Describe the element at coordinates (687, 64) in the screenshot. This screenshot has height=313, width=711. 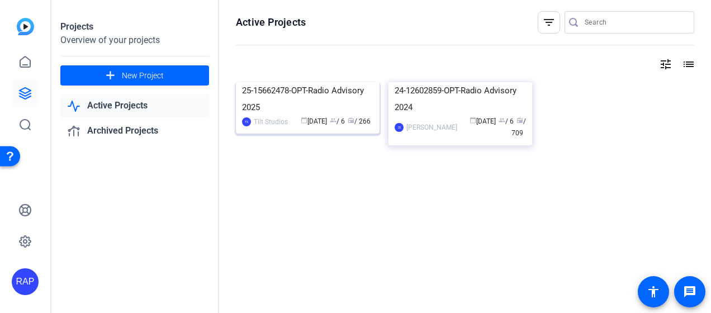
I see `mat-icon: list` at that location.